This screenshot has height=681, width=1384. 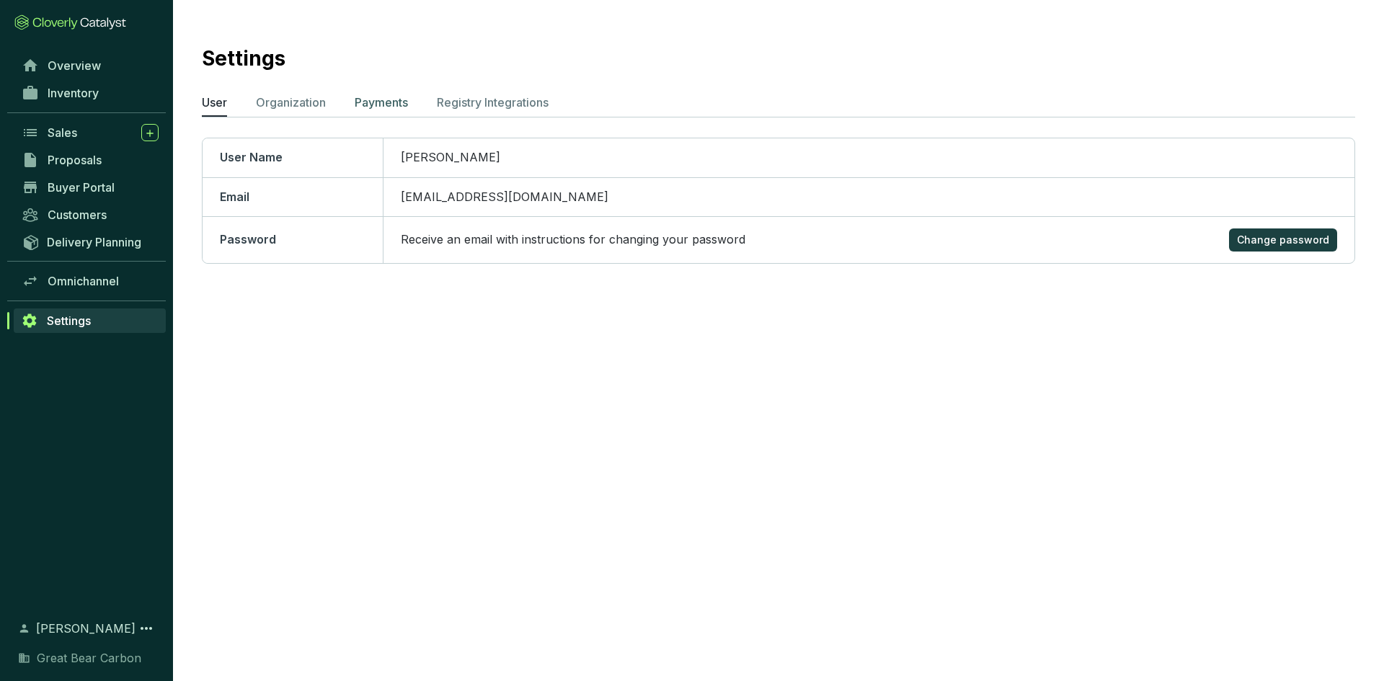 I want to click on p: User, so click(x=214, y=102).